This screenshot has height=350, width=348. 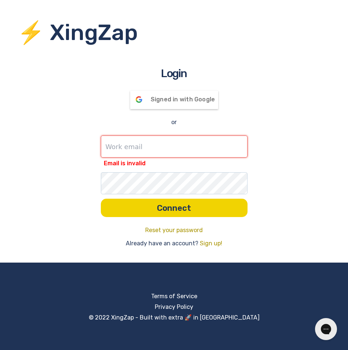 What do you see at coordinates (162, 243) in the screenshot?
I see `p: Already have an account?` at bounding box center [162, 243].